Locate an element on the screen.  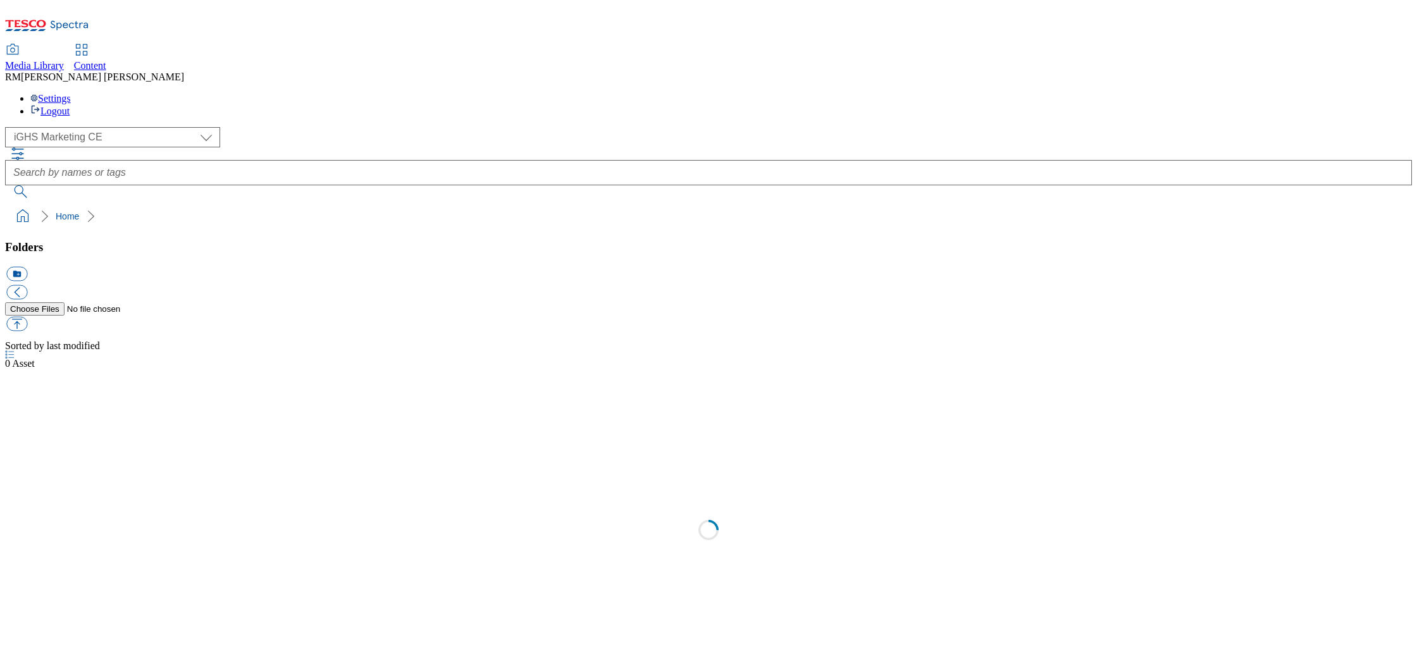
a: Media Library is located at coordinates (34, 58).